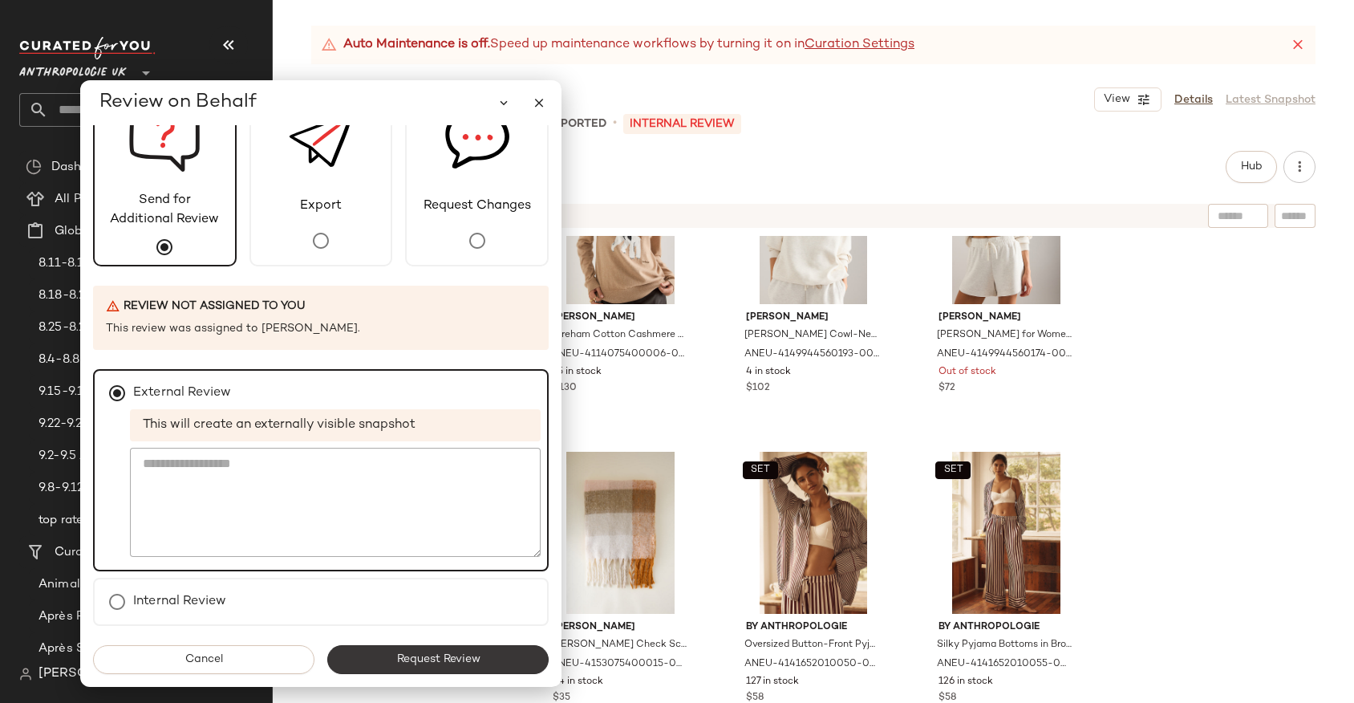 Image resolution: width=1354 pixels, height=703 pixels. What do you see at coordinates (107, 231) in the screenshot?
I see `span: Global Clipboards` at bounding box center [107, 231].